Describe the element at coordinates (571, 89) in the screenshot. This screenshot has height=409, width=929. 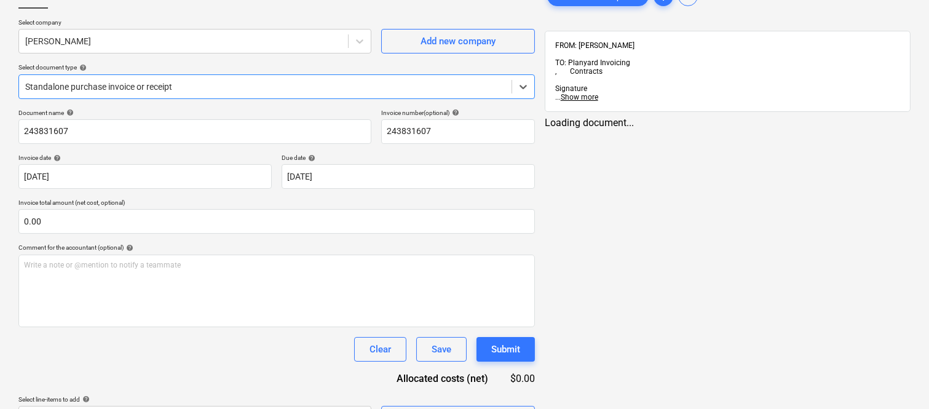
I see `span: Signature` at that location.